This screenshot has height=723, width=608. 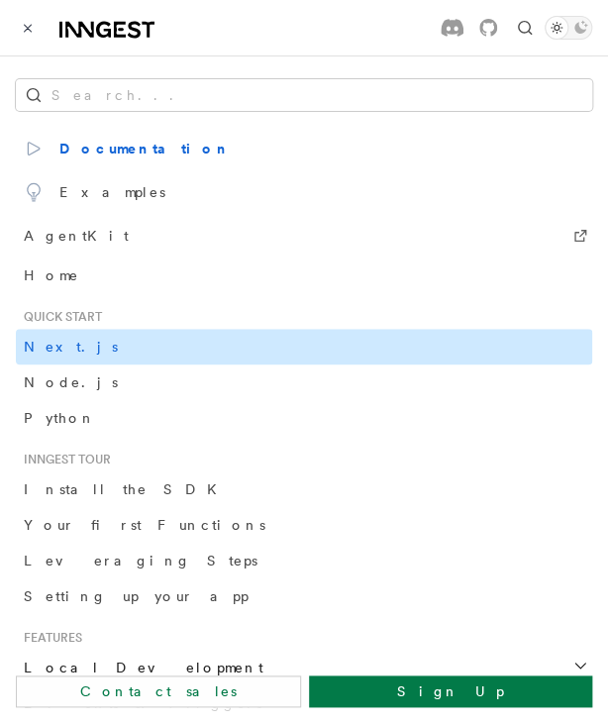 I want to click on span: Features, so click(x=49, y=638).